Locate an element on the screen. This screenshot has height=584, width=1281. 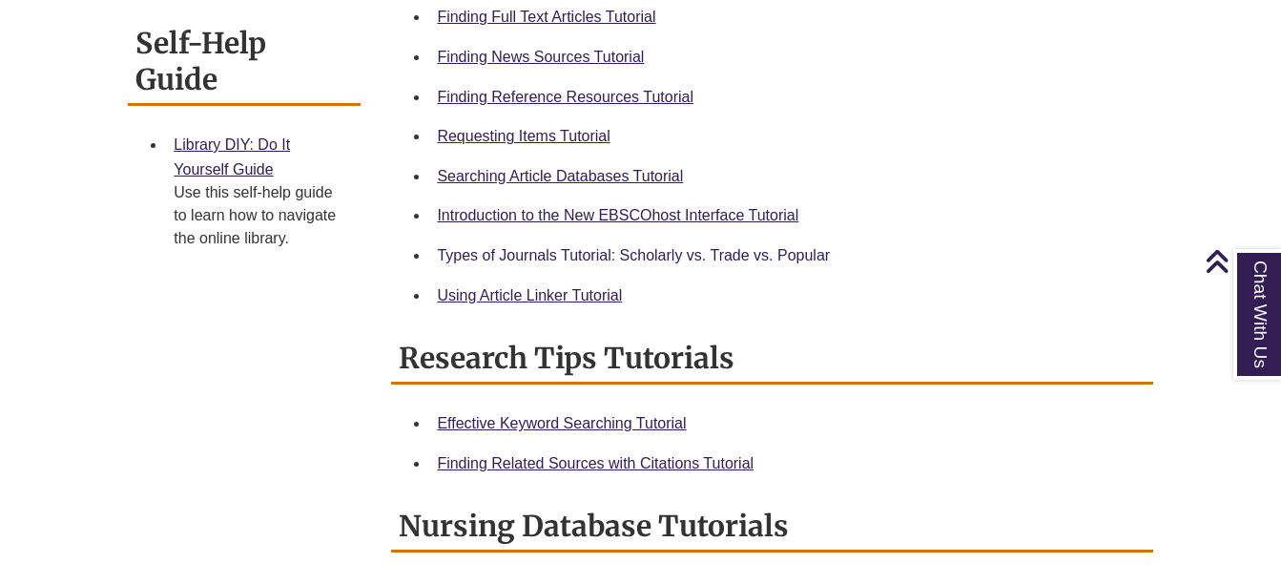
div: Use this self-help guide to learn how to navigate the online library. is located at coordinates (259, 216).